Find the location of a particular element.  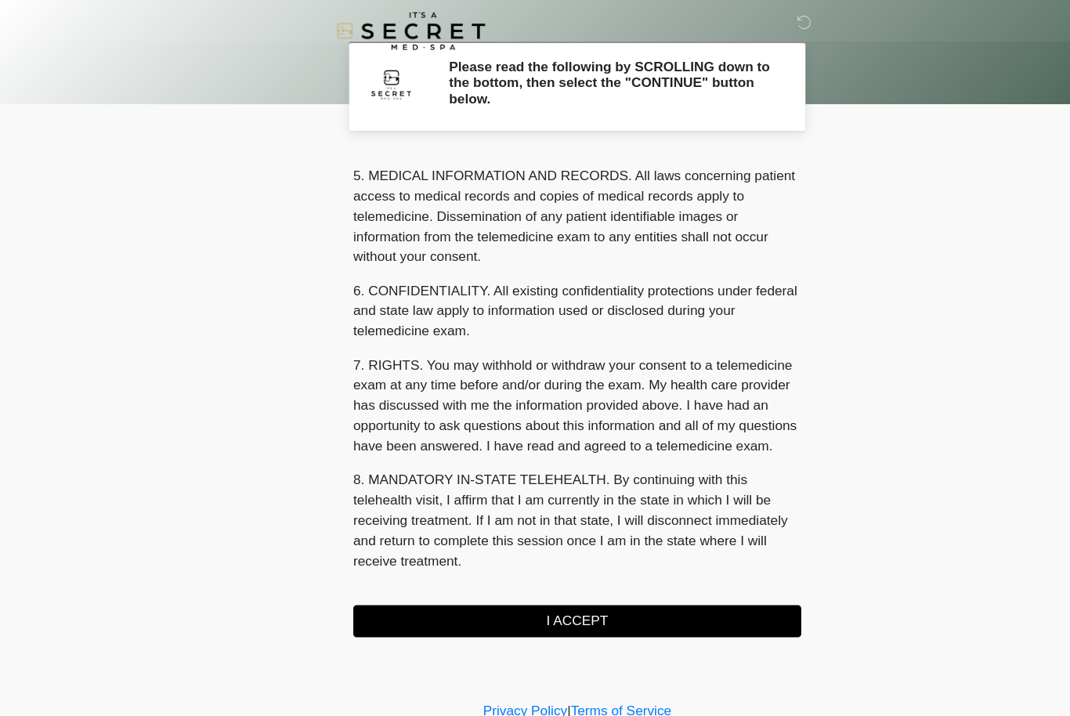

p: 8. MANDATORY IN-STATE TELEHEALTH. By continuing with this telehealth visit, I affirm that I am cu... is located at coordinates (535, 483).